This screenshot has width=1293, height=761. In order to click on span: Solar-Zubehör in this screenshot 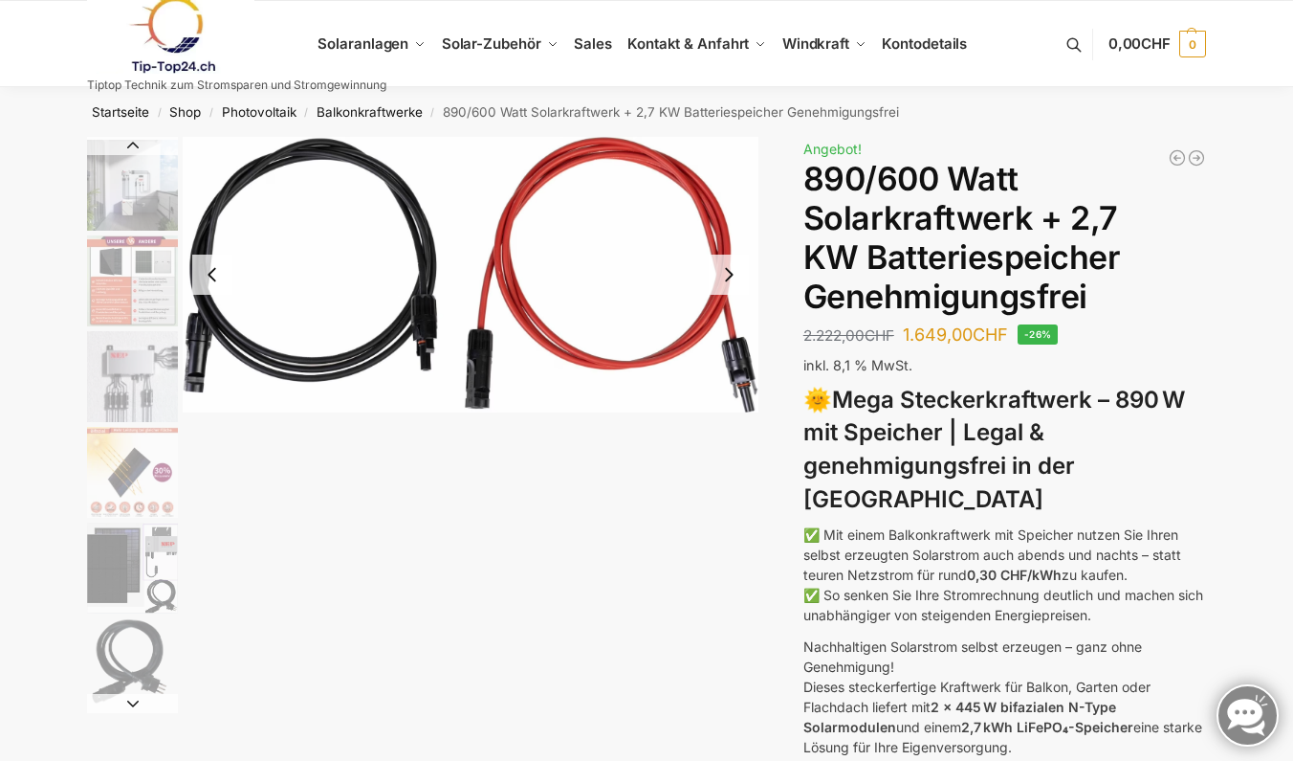, I will do `click(492, 43)`.